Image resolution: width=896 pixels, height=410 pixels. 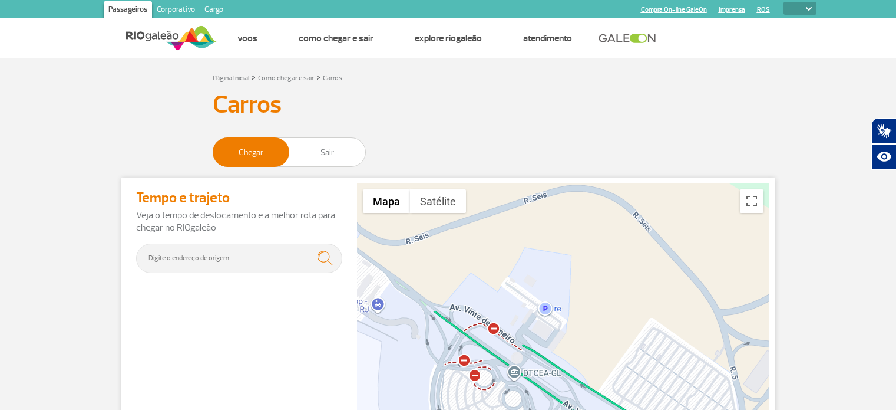 I want to click on a: Passageiros, so click(x=128, y=11).